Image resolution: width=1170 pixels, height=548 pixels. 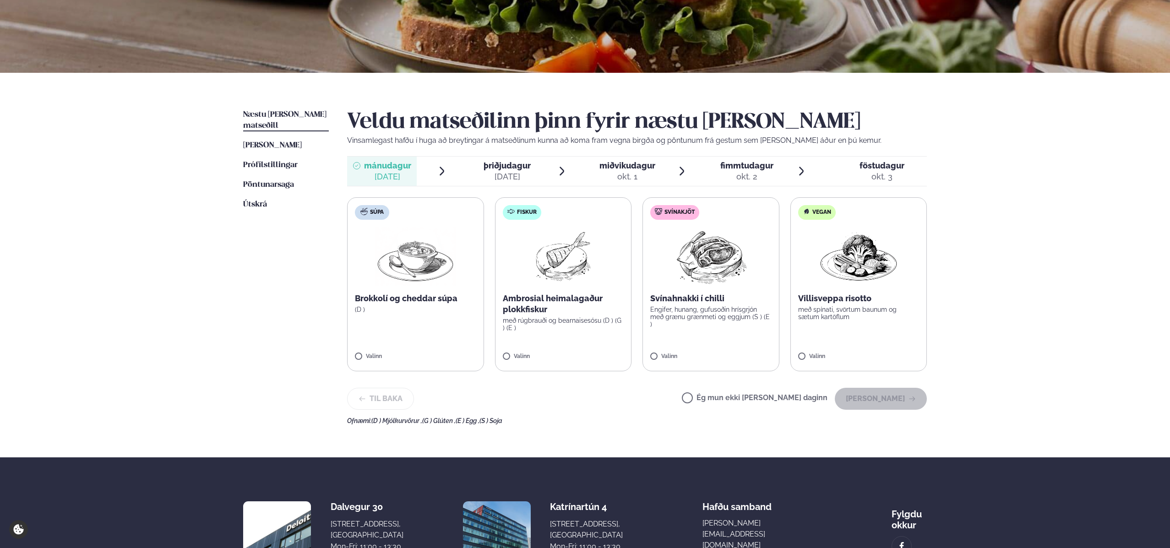 What do you see at coordinates (364, 212) in the screenshot?
I see `img: soup.svg` at bounding box center [364, 212].